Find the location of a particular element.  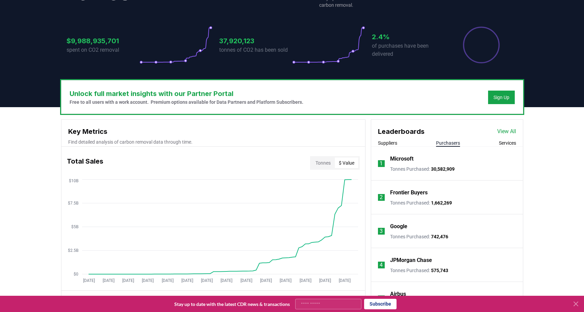

p: Microsoft is located at coordinates (402, 159).